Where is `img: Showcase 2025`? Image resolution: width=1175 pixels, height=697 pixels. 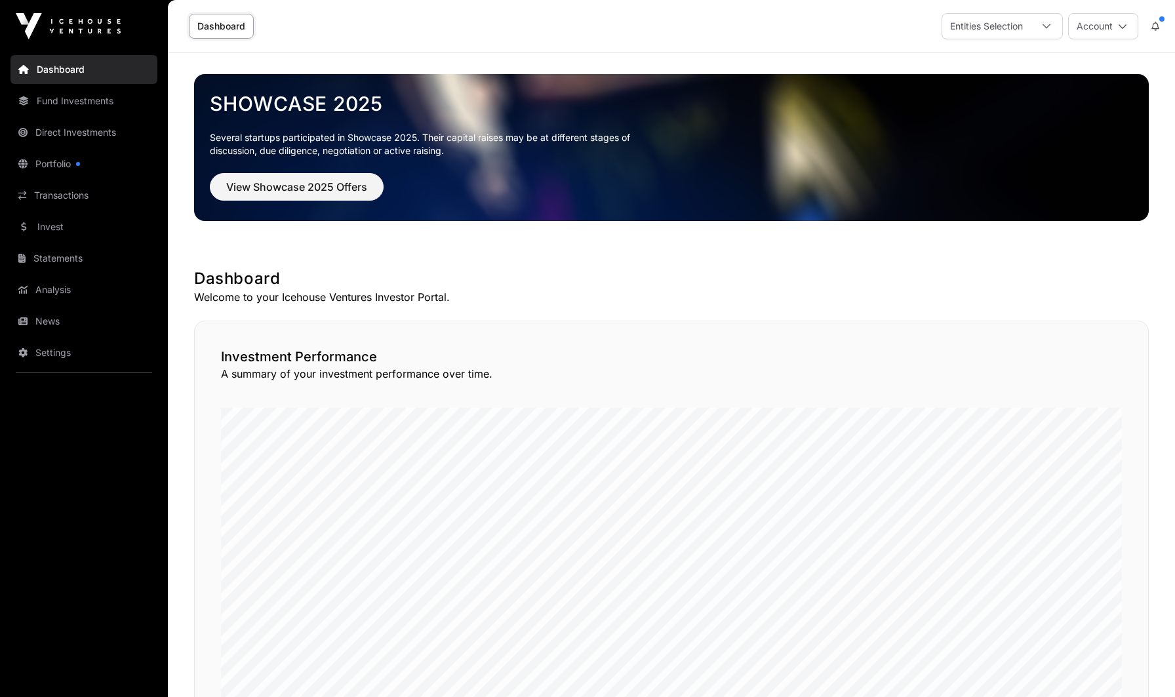
img: Showcase 2025 is located at coordinates (672, 148).